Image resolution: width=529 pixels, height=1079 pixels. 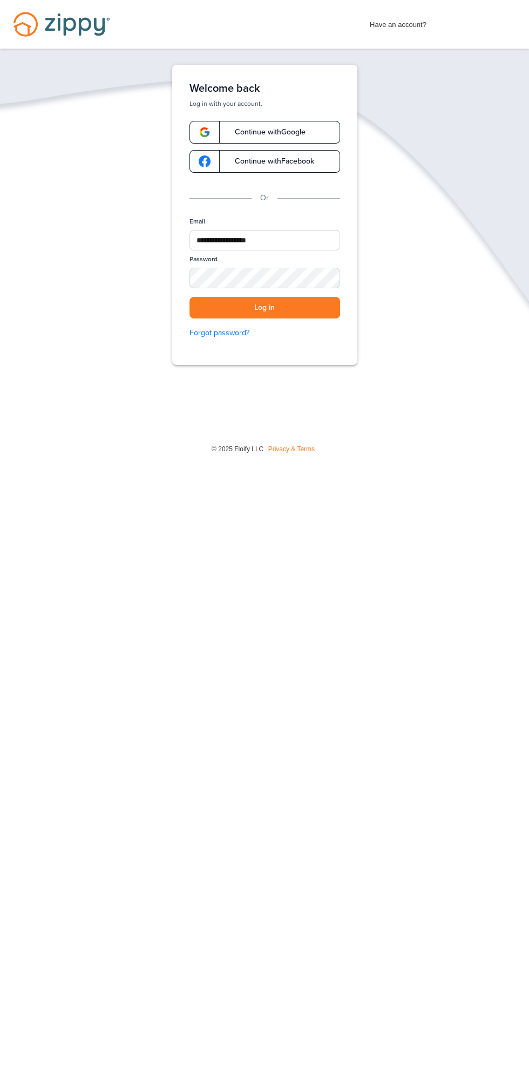 What do you see at coordinates (291, 449) in the screenshot?
I see `a: Privacy & Terms` at bounding box center [291, 449].